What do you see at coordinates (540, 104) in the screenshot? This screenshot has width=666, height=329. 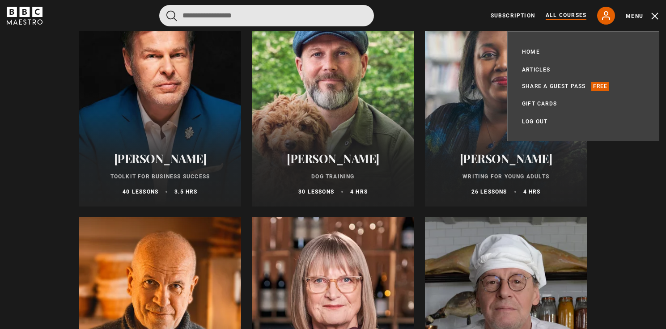 I see `a: Gift Cards` at bounding box center [540, 104].